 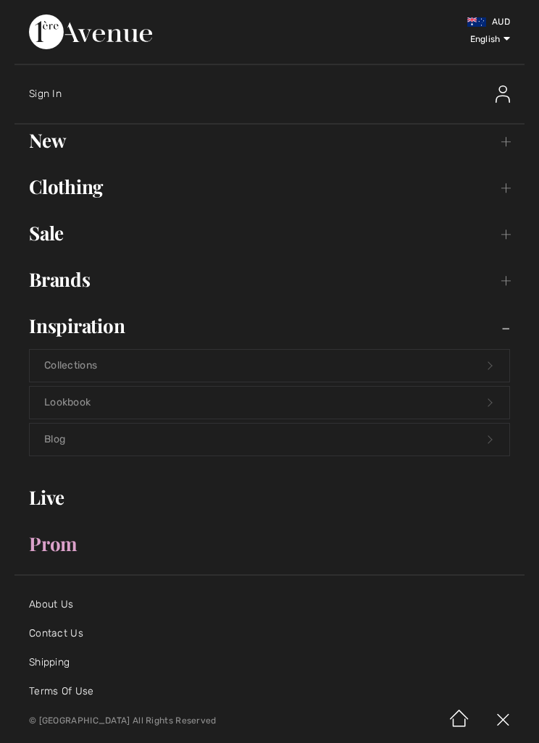 What do you see at coordinates (49, 662) in the screenshot?
I see `a: Shipping` at bounding box center [49, 662].